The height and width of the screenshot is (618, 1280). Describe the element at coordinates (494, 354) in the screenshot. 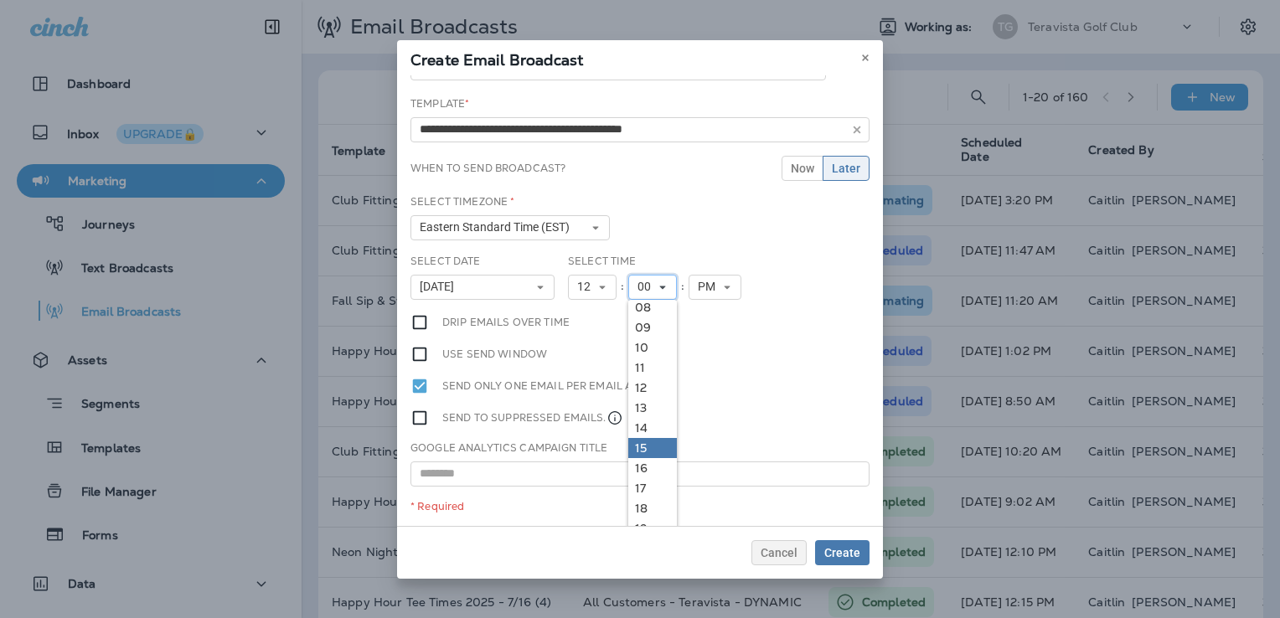

I see `label: Use send window` at that location.